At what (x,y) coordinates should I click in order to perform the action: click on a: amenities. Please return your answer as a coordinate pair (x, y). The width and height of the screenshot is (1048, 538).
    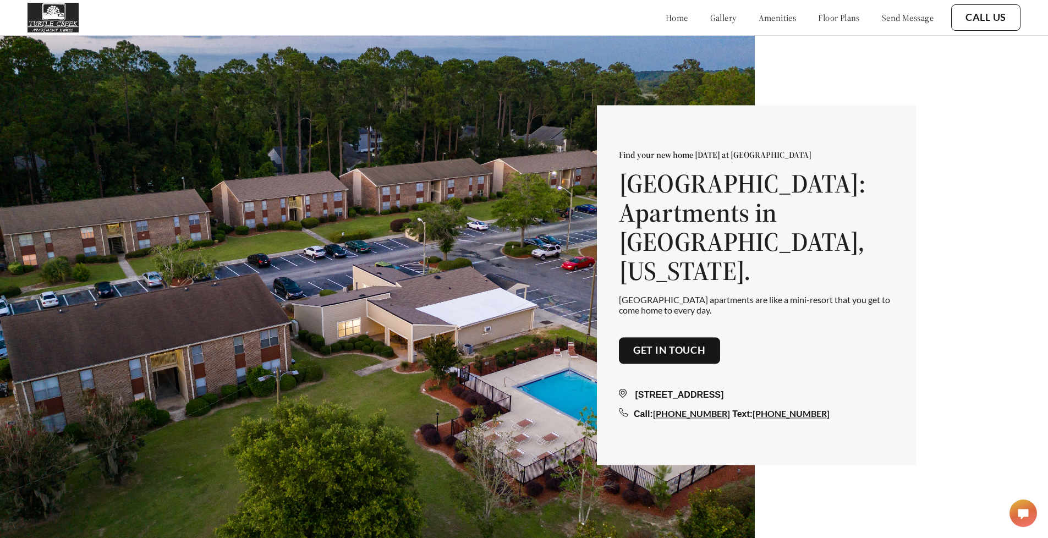
    Looking at the image, I should click on (777, 18).